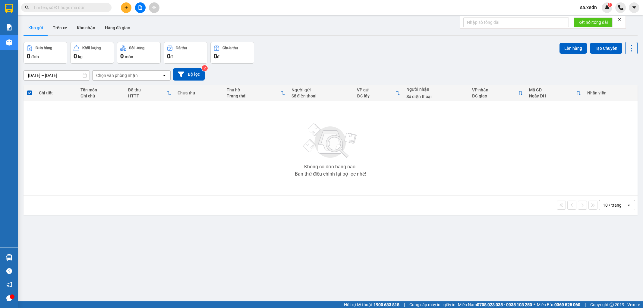 The height and width of the screenshot is (308, 643). Describe the element at coordinates (376, 90) in the screenshot. I see `div: VP gửi` at that location.